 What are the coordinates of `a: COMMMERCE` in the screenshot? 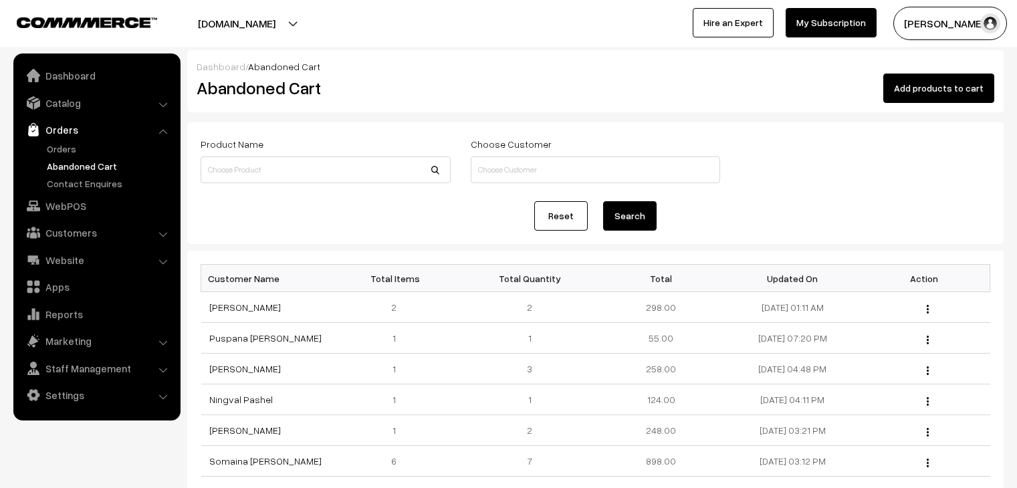 It's located at (75, 21).